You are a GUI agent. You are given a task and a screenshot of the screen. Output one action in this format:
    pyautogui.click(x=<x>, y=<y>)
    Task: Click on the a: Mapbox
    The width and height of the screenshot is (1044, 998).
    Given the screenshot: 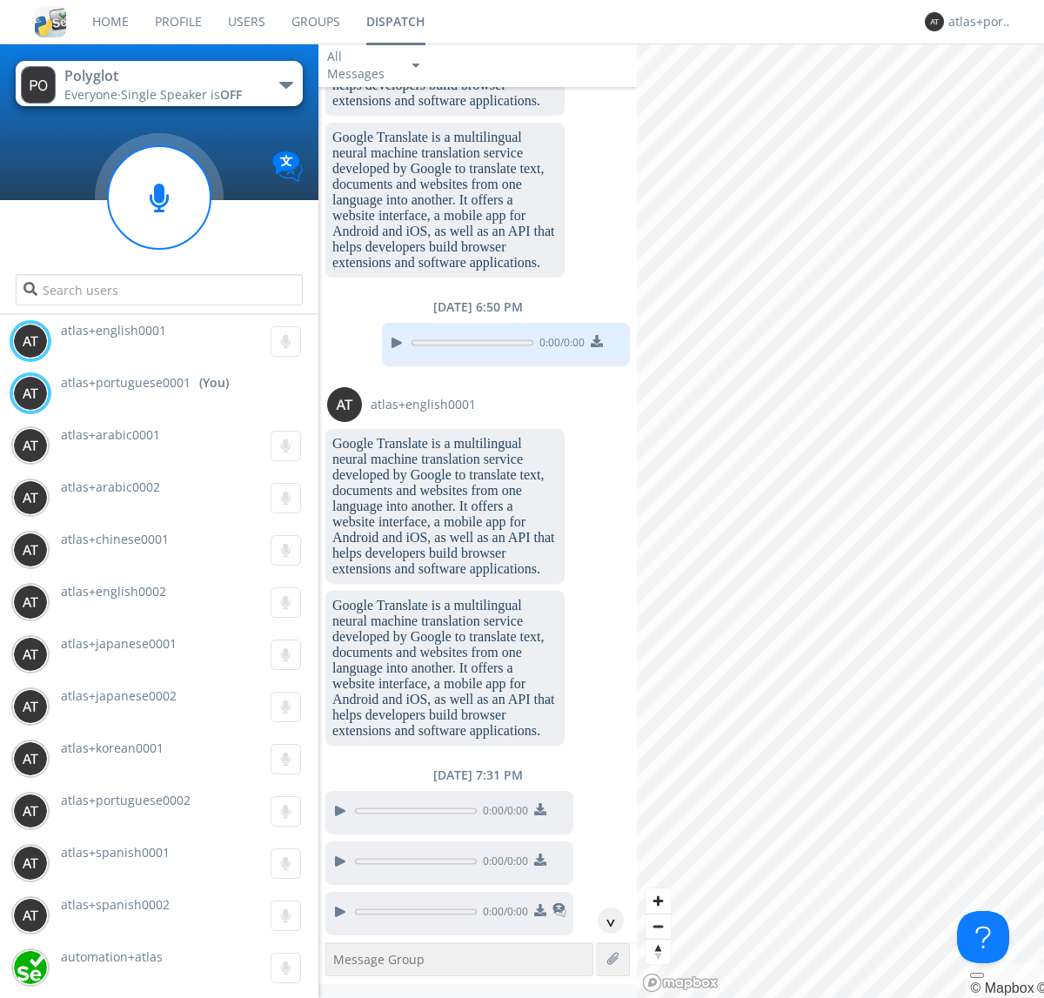 What is the action you would take?
    pyautogui.click(x=1002, y=988)
    